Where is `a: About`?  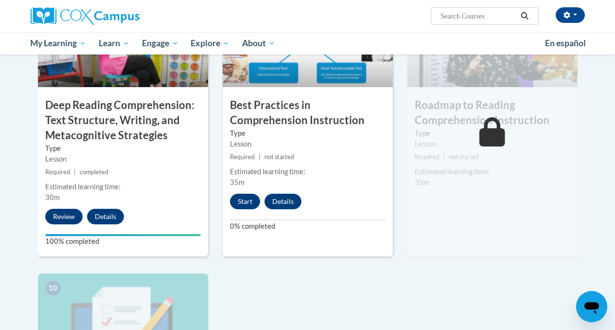
a: About is located at coordinates (259, 43).